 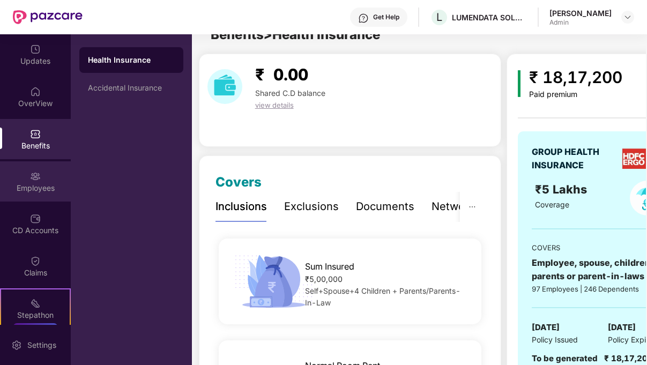 I want to click on div: Network Hospitals, so click(x=478, y=206).